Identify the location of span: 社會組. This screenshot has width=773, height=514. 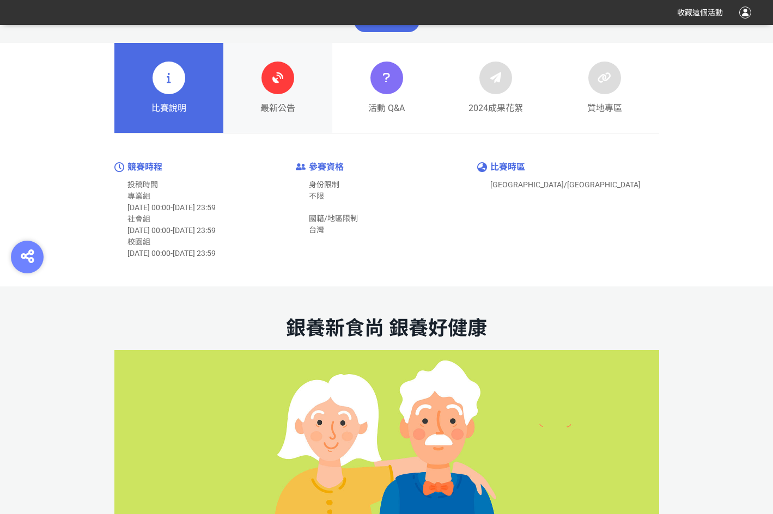
(139, 219).